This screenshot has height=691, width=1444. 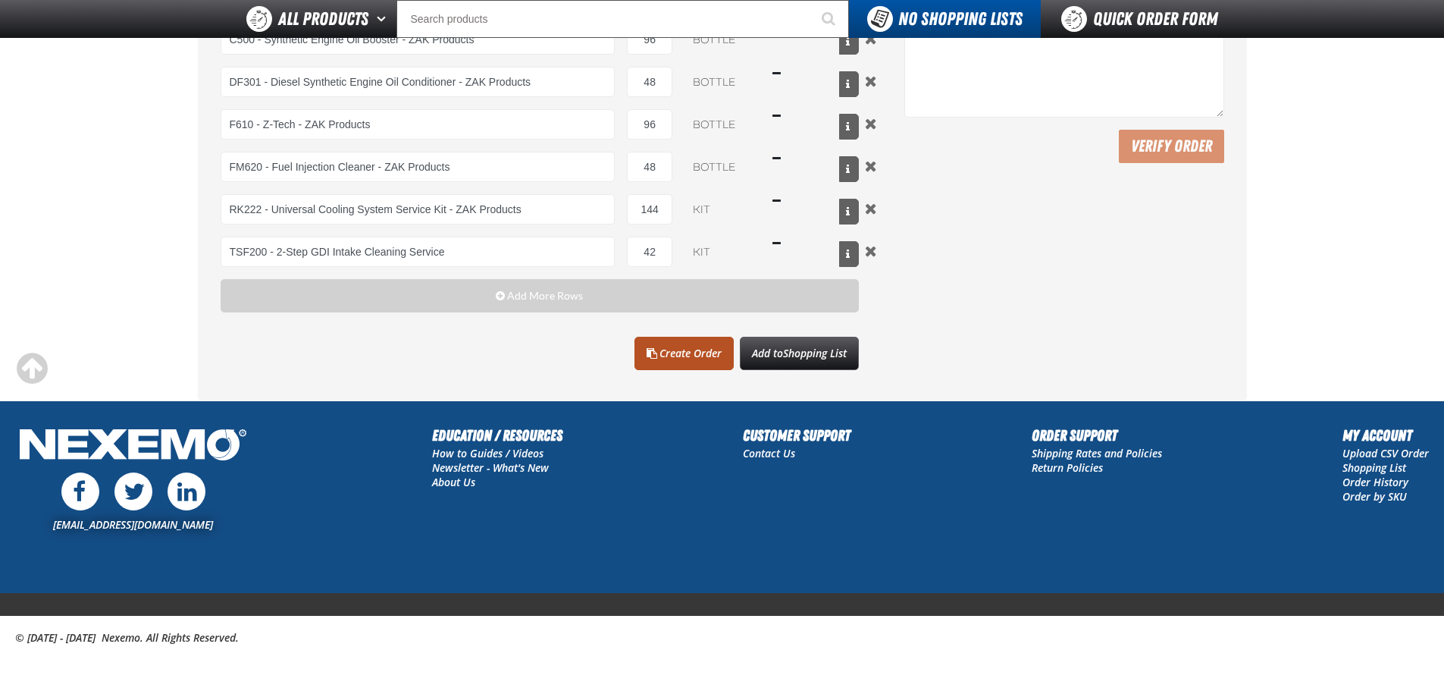 What do you see at coordinates (1375, 481) in the screenshot?
I see `a: Order History` at bounding box center [1375, 481].